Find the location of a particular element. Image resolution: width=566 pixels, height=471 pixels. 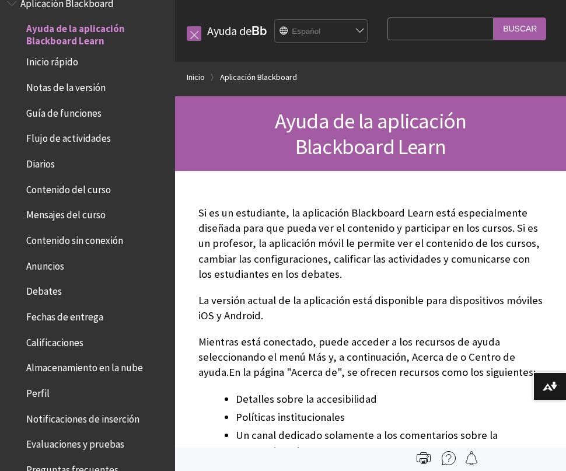

p: Si es un estudiante, la aplicación Blackboard Learn está especialmente diseñada para que pueda ve... is located at coordinates (370, 243).